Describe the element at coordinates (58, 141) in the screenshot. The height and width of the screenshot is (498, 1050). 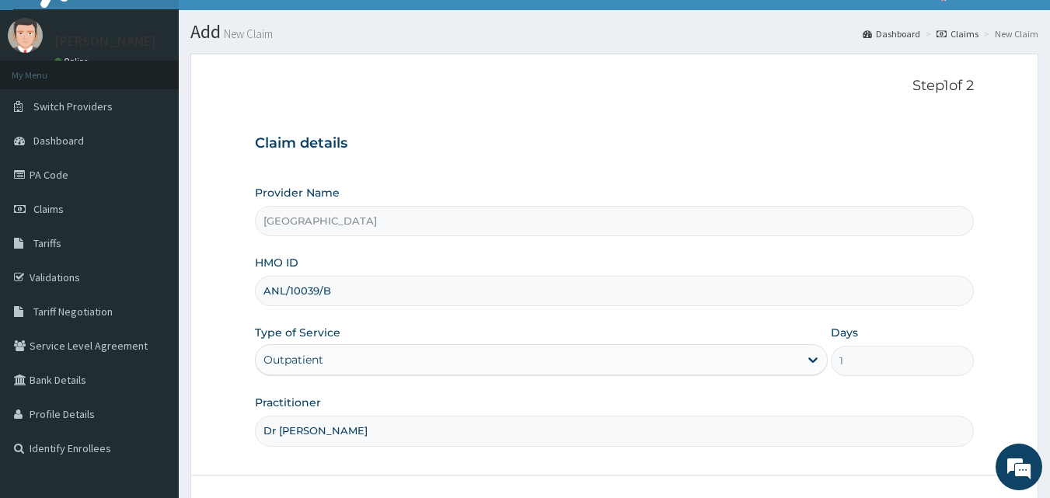
I see `span: Dashboard` at that location.